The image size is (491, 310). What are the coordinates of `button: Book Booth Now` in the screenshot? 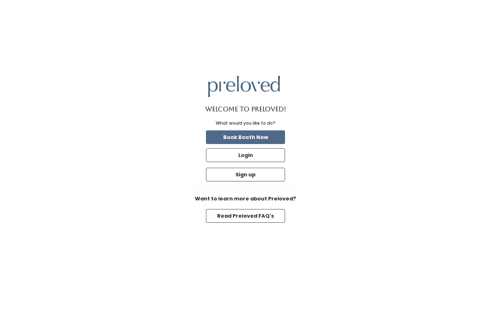 It's located at (246, 137).